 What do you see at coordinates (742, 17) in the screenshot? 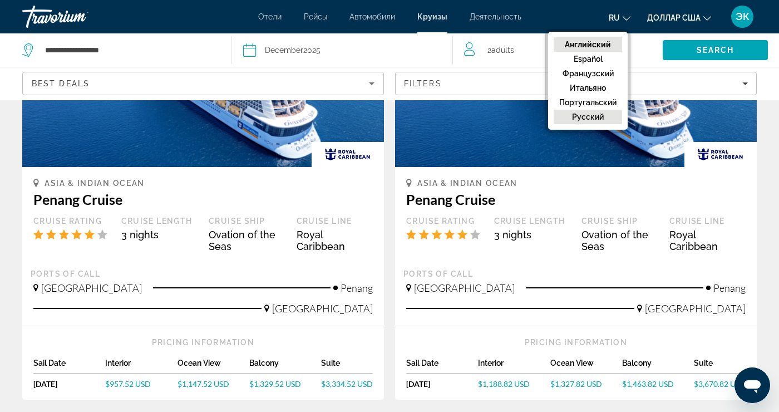
I see `button: Меню пользователя` at bounding box center [742, 17].